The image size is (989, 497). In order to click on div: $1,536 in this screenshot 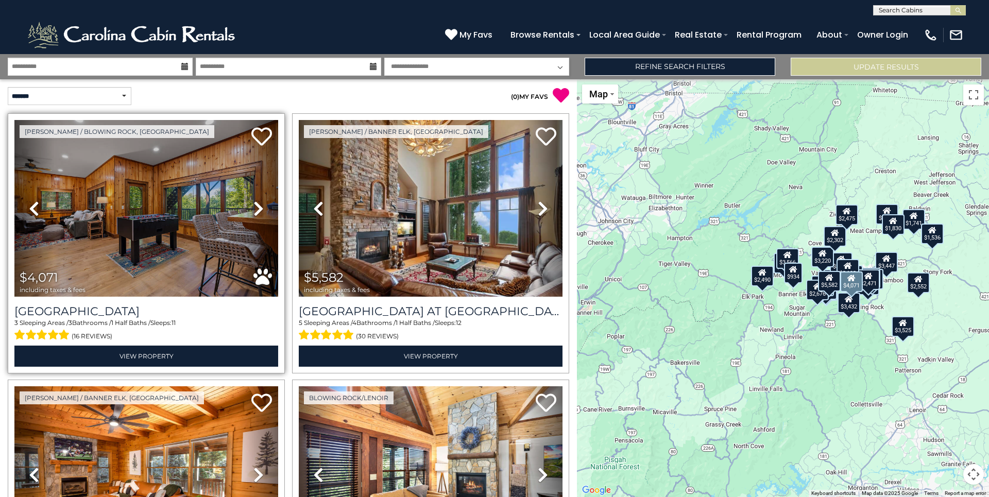, I will do `click(933, 233)`.